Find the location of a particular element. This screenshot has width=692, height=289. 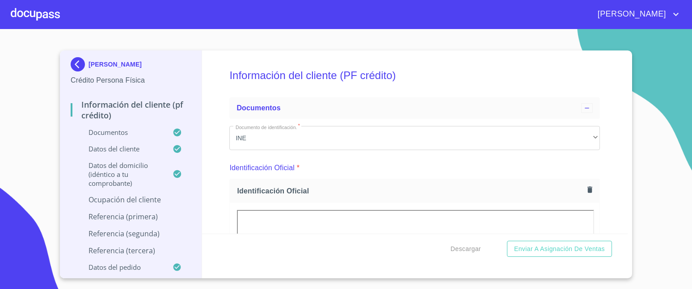

img: Docupass spot blue is located at coordinates (80, 64).